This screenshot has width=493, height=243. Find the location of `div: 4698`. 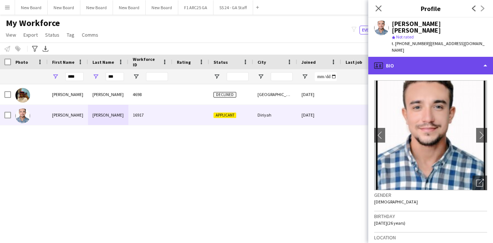

div: 4698 is located at coordinates (150, 94).